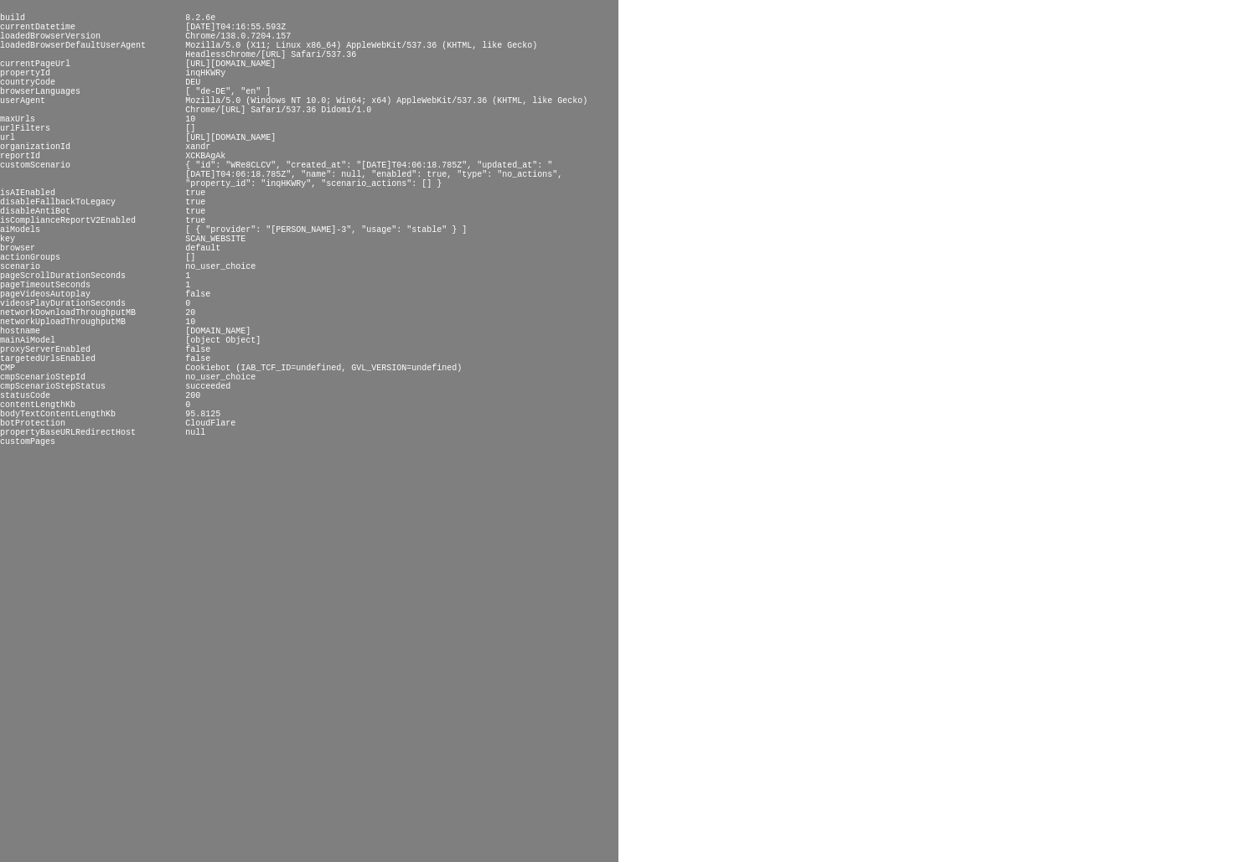 The height and width of the screenshot is (862, 1236). I want to click on pre: XCKBAgAk, so click(205, 156).